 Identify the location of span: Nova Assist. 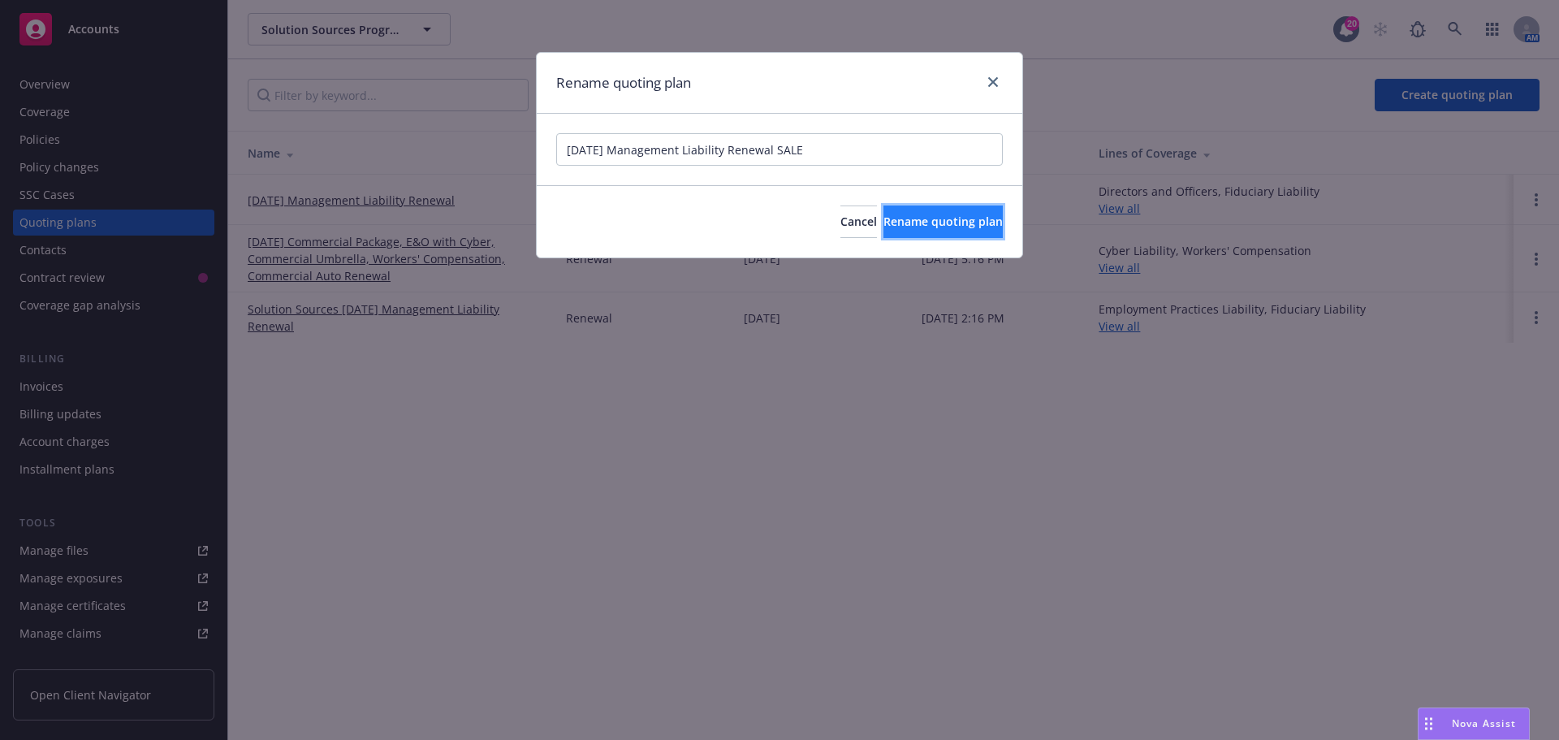
(1483, 723).